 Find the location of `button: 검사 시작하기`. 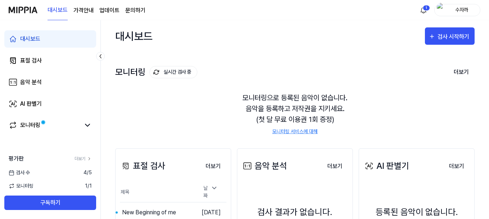

button: 검사 시작하기 is located at coordinates (450, 36).